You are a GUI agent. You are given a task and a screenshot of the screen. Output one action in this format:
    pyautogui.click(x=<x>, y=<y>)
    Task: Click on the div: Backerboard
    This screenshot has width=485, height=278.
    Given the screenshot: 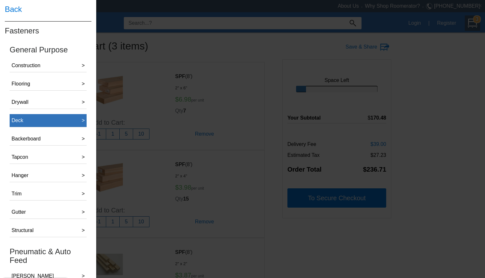 What is the action you would take?
    pyautogui.click(x=26, y=139)
    